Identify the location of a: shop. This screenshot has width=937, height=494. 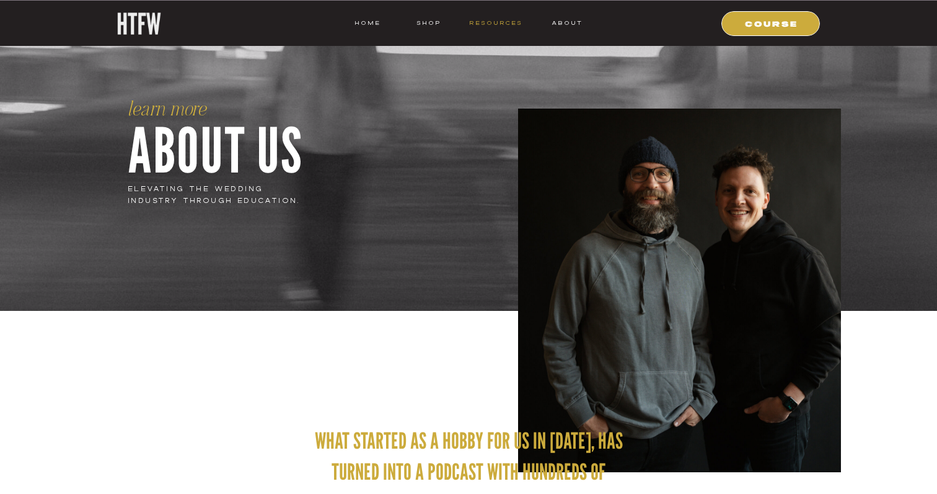
(428, 23).